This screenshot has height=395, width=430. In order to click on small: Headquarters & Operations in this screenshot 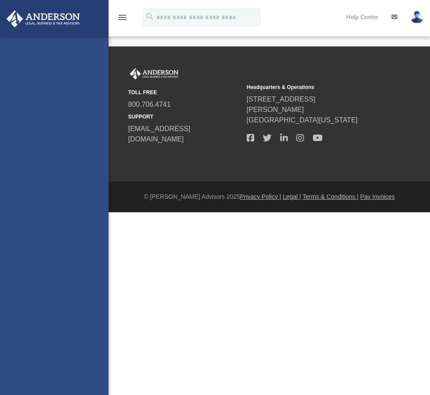, I will do `click(303, 87)`.